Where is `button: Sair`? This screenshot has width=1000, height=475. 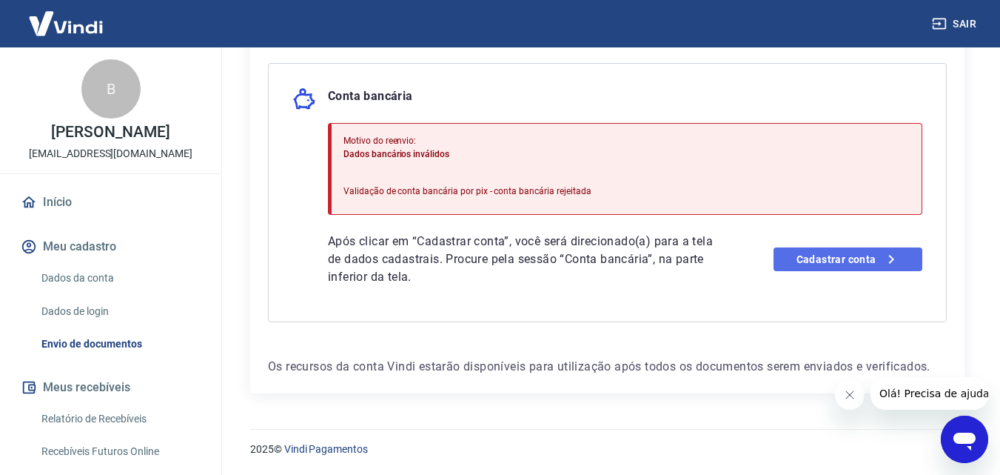
button: Sair is located at coordinates (956, 24).